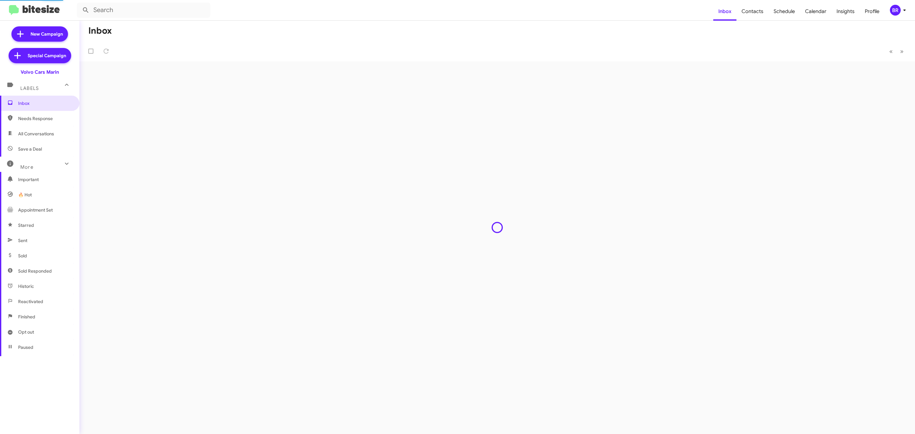  What do you see at coordinates (144, 10) in the screenshot?
I see `input: Search` at bounding box center [144, 10].